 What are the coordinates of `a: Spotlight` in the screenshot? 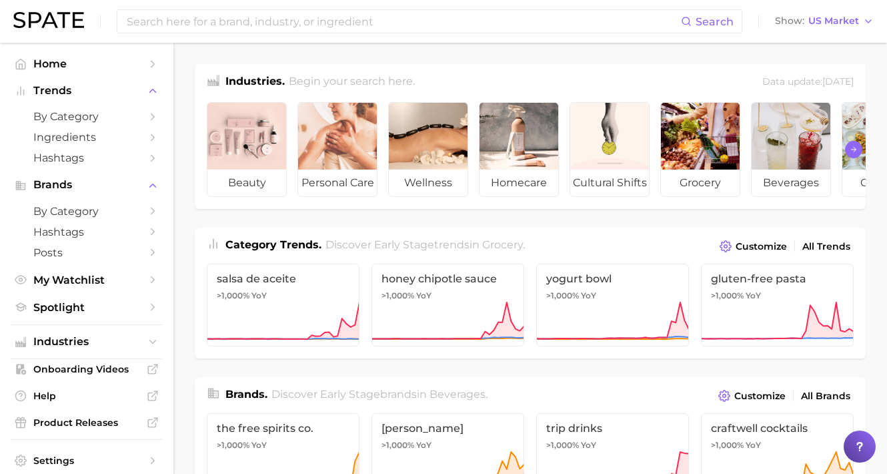 It's located at (87, 307).